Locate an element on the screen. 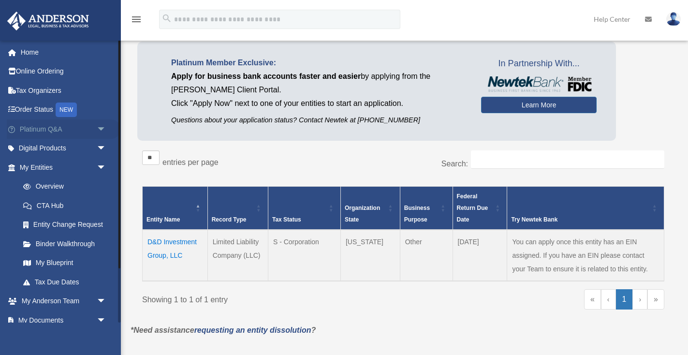 The image size is (688, 355). th: Record Type: Activate to sort is located at coordinates (237, 208).